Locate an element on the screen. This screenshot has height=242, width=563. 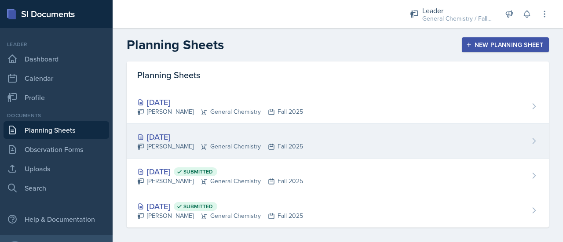
a: Profile is located at coordinates (56, 98).